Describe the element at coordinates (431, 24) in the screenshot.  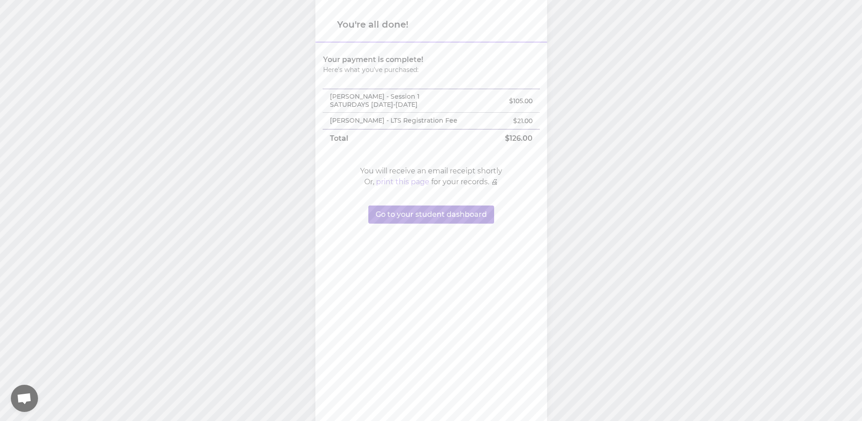
I see `h1: You're all done!` at that location.